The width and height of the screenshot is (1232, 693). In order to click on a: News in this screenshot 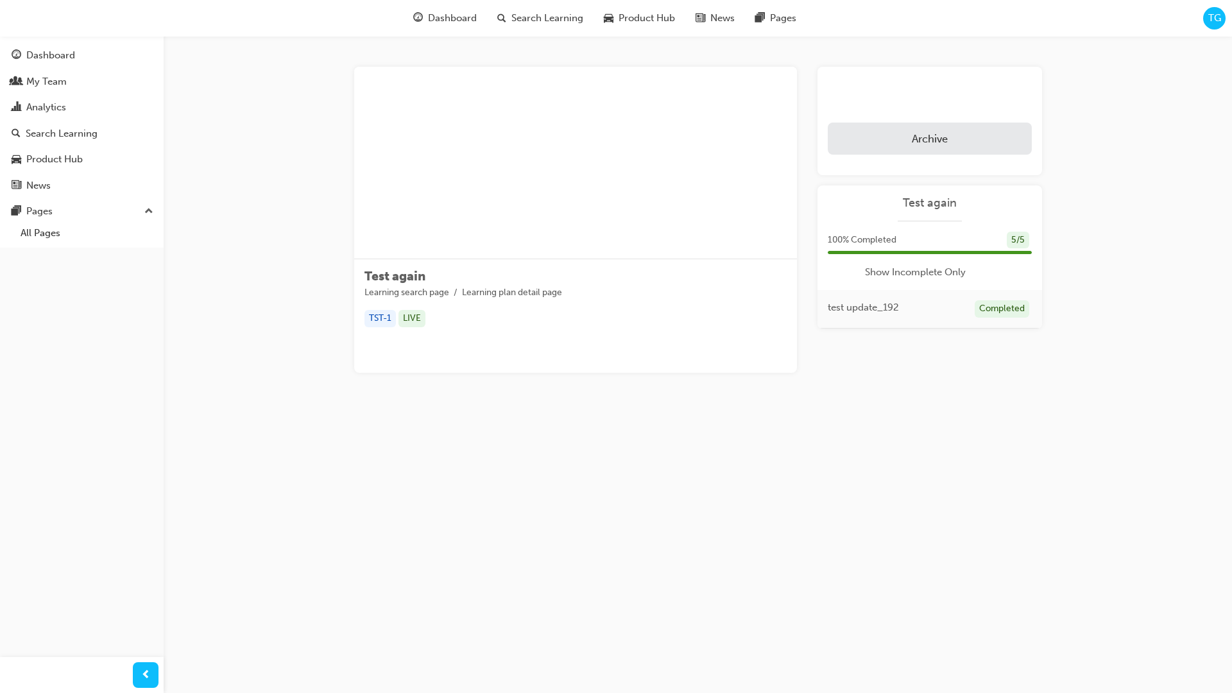, I will do `click(81, 185)`.